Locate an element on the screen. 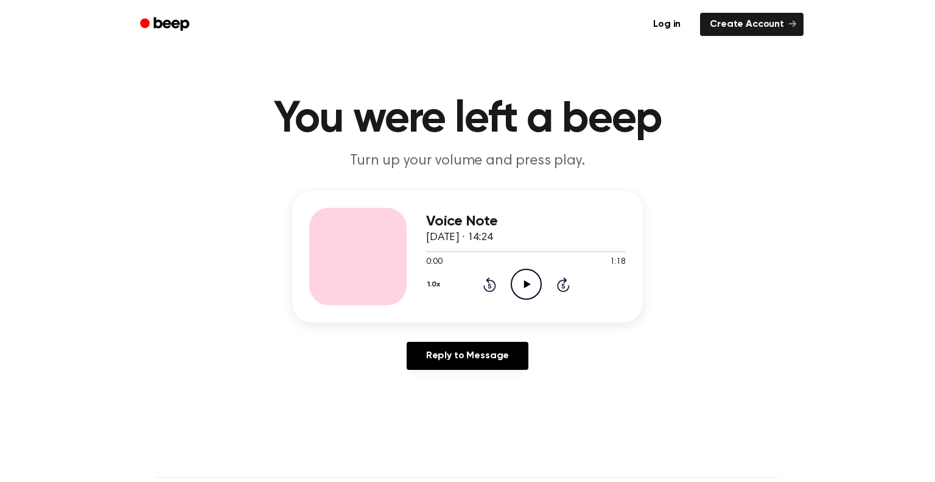 This screenshot has height=482, width=935. a: Reply to Message is located at coordinates (468, 356).